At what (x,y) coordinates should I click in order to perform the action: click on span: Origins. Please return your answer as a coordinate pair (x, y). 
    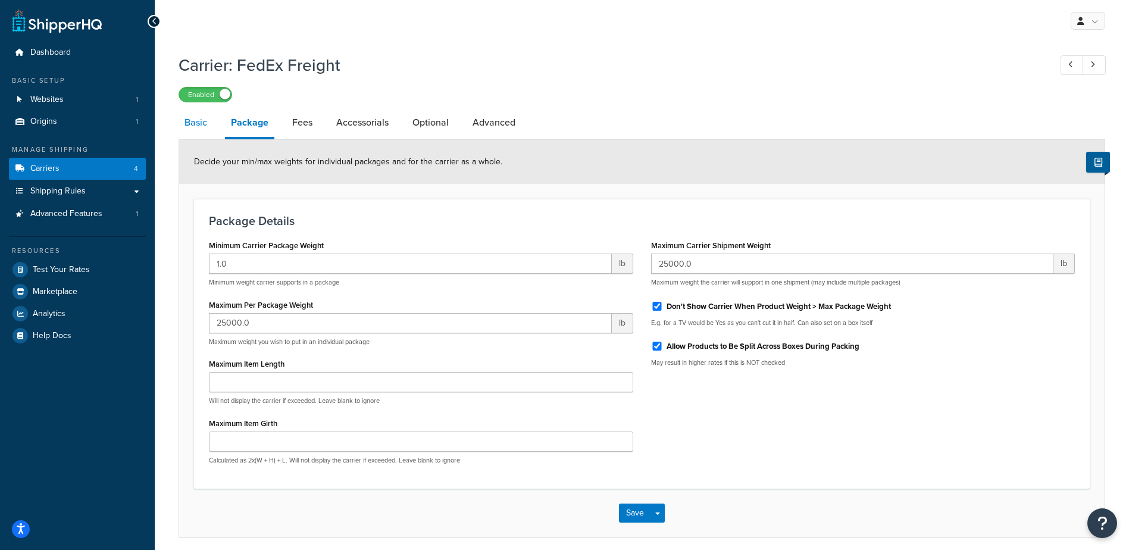
    Looking at the image, I should click on (43, 121).